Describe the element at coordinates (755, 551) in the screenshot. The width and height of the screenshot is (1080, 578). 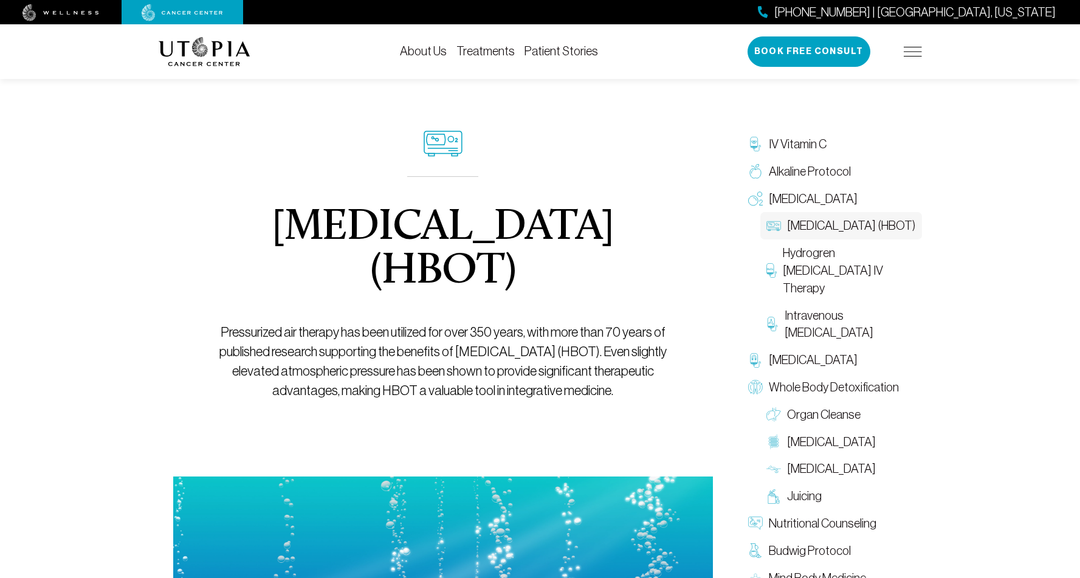
I see `img: Budwig Protocol` at that location.